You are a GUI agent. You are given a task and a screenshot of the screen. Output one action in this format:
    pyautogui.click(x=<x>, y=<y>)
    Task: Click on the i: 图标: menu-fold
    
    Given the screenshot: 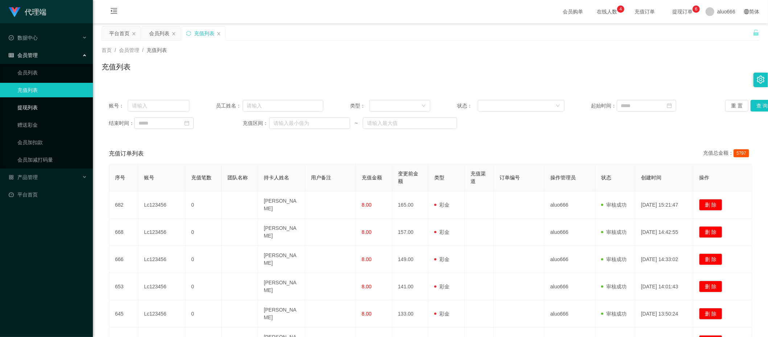 What is the action you would take?
    pyautogui.click(x=114, y=12)
    